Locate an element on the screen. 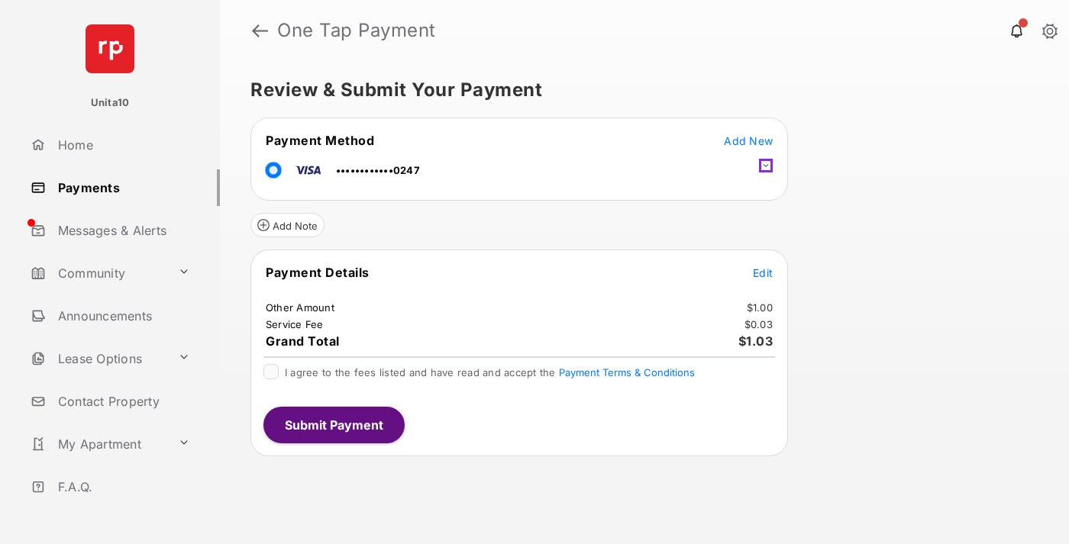  span: $1.03 is located at coordinates (756, 341).